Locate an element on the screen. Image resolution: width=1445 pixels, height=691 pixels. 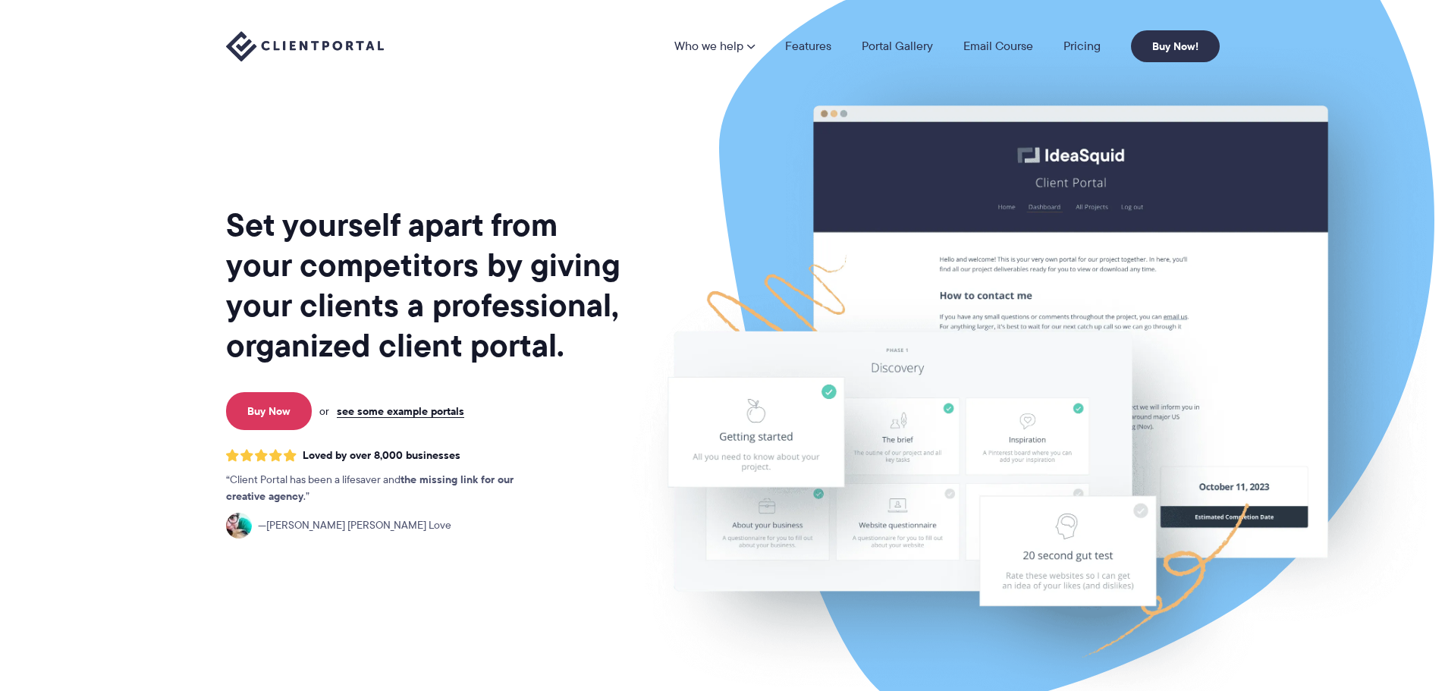
a: Buy Now is located at coordinates (268, 411).